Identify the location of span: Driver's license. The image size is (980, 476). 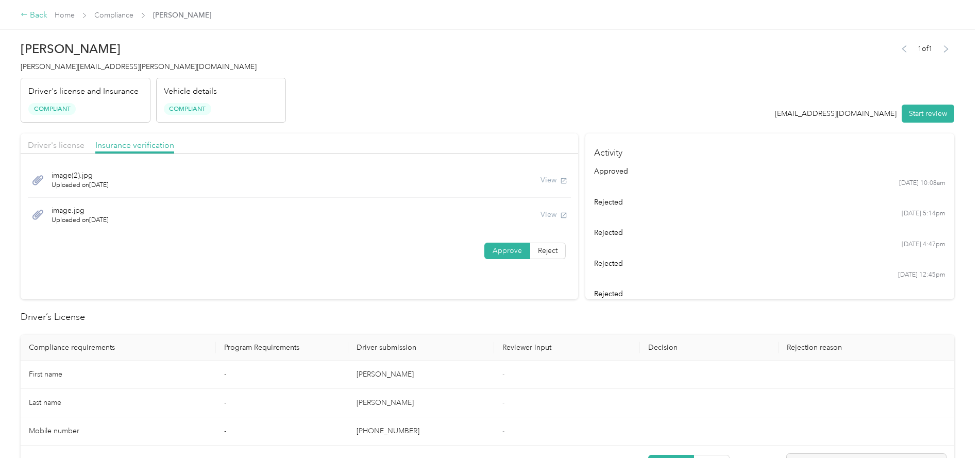
(56, 145).